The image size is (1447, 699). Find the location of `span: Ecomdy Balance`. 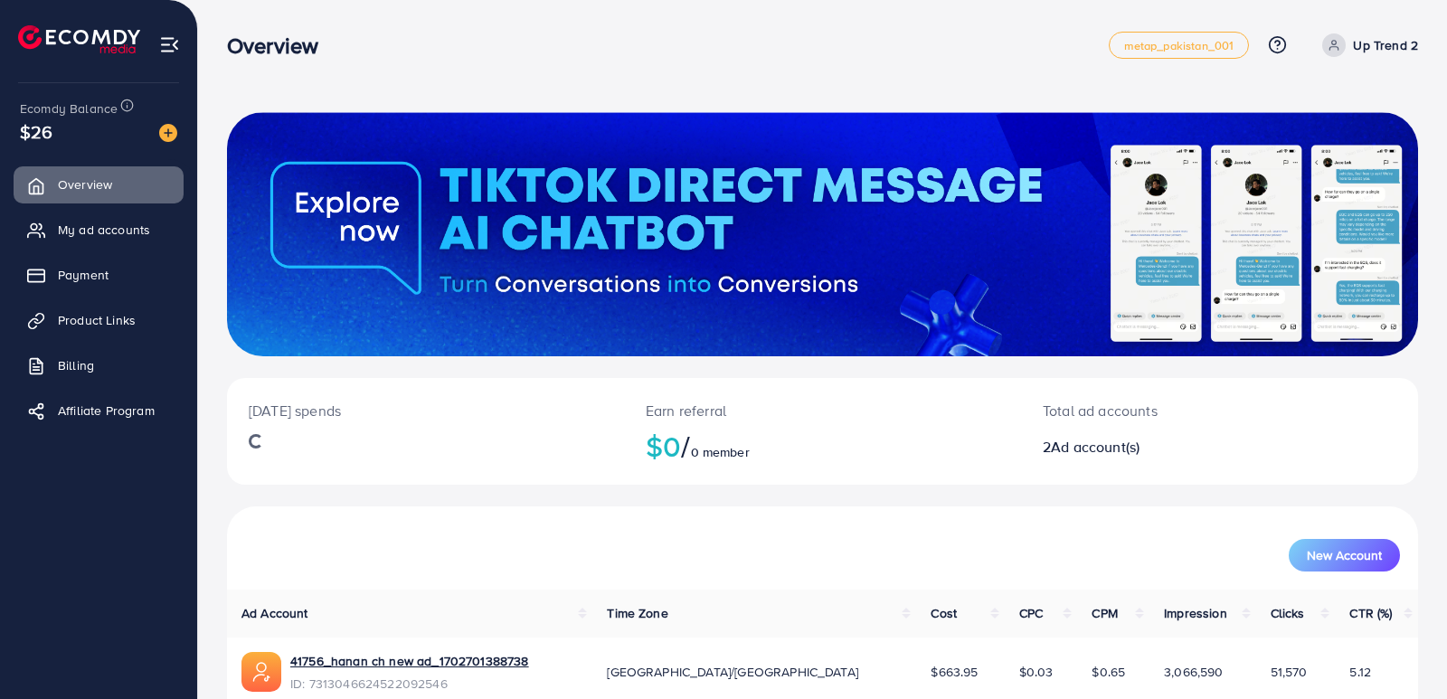

span: Ecomdy Balance is located at coordinates (69, 109).